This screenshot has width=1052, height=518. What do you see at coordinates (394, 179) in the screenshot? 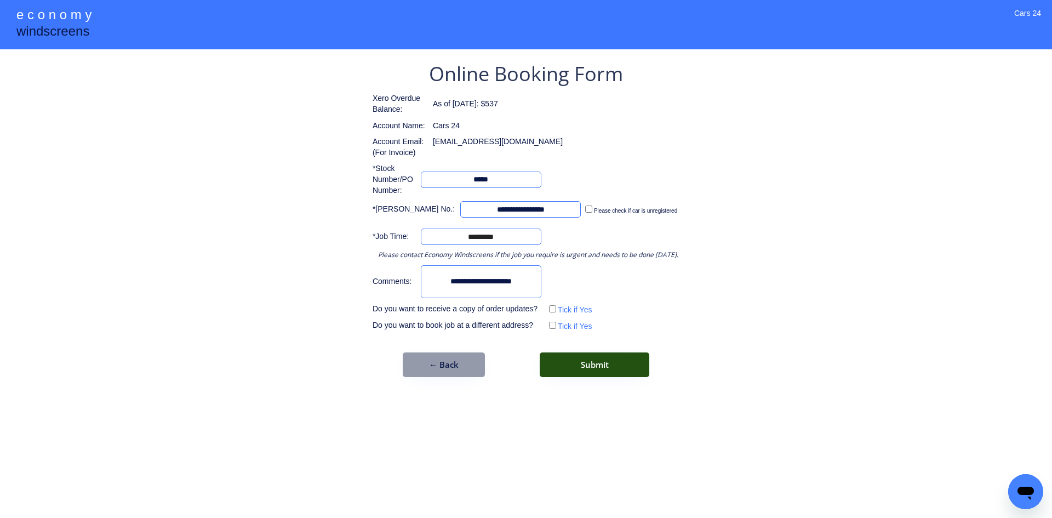
I see `div: *Stock Number/PO Number:` at bounding box center [394, 179].